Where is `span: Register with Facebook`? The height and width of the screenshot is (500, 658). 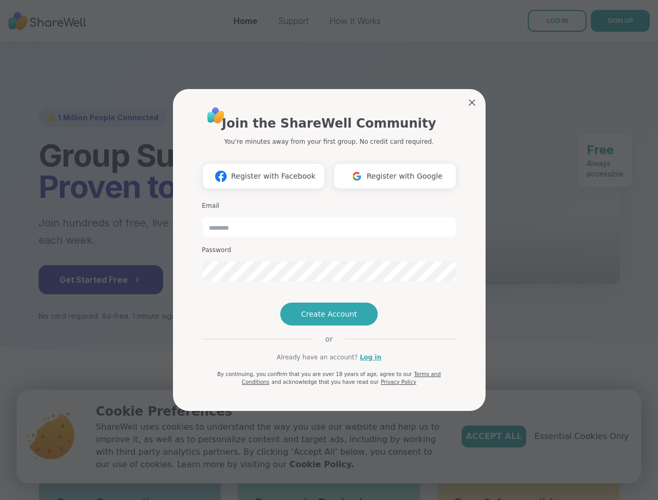 span: Register with Facebook is located at coordinates (273, 176).